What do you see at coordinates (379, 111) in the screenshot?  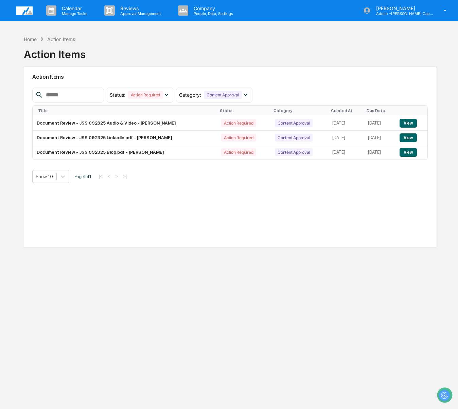 I see `div: Due Date` at bounding box center [379, 111].